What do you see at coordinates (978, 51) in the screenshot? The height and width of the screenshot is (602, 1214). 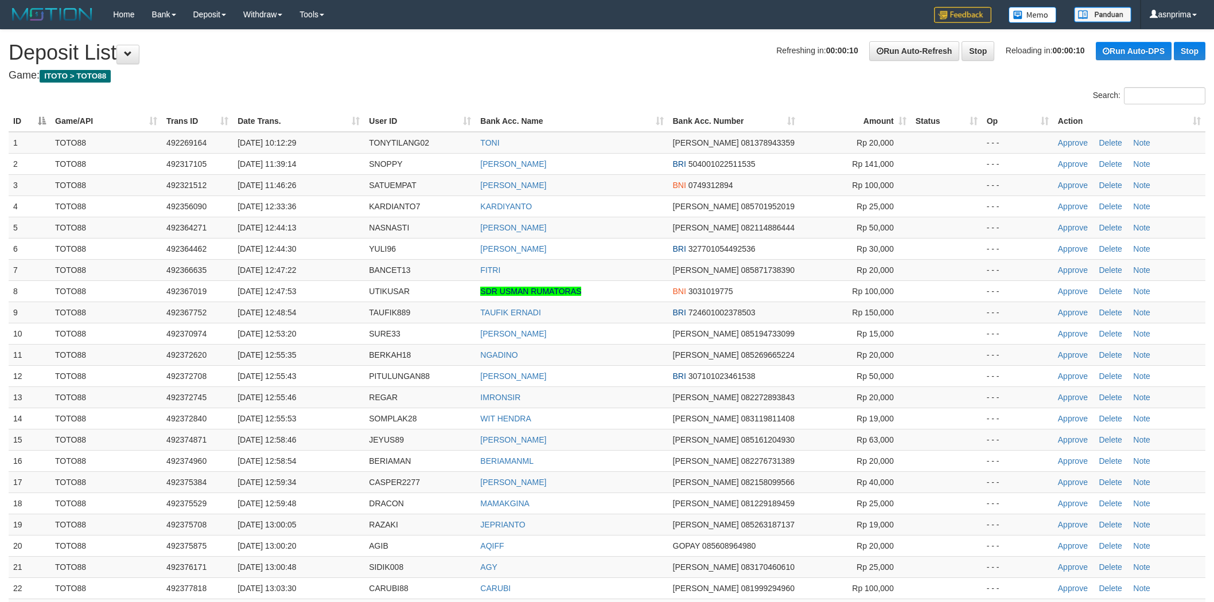 I see `a: Stop` at bounding box center [978, 51].